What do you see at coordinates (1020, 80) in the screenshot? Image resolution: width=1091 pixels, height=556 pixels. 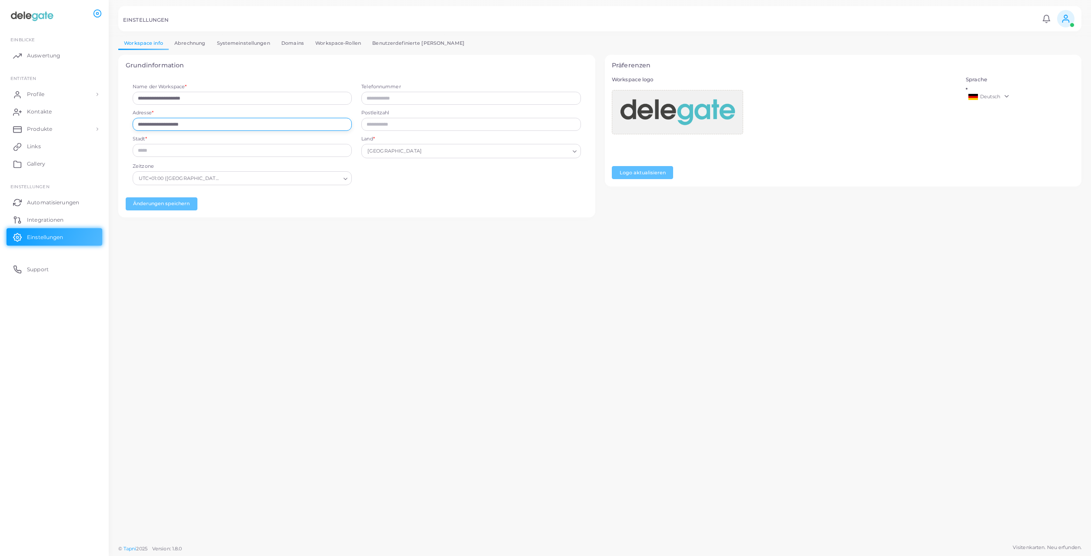 I see `h5: Sprache` at bounding box center [1020, 80].